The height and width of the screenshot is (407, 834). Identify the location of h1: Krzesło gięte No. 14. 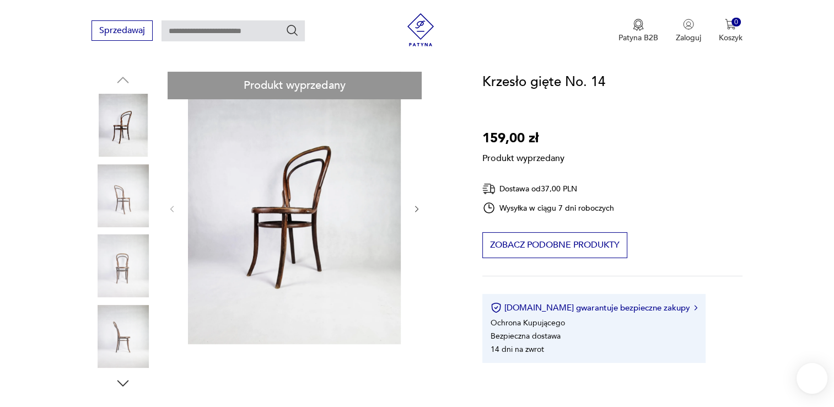
(543, 82).